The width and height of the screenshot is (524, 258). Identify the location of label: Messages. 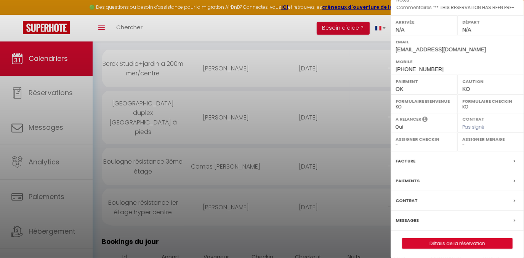
(407, 221).